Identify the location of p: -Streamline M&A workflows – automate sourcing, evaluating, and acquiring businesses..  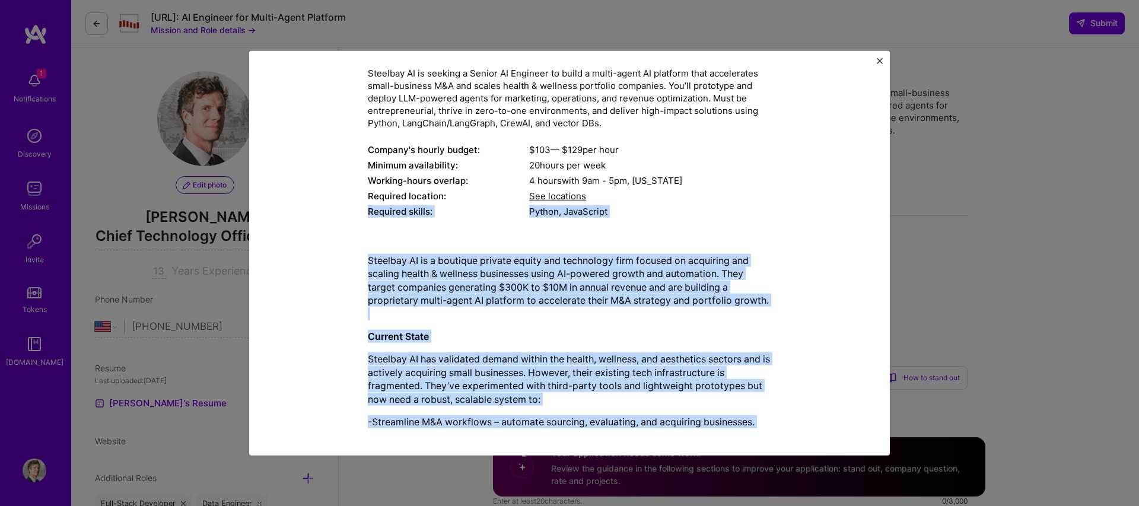
(570, 422).